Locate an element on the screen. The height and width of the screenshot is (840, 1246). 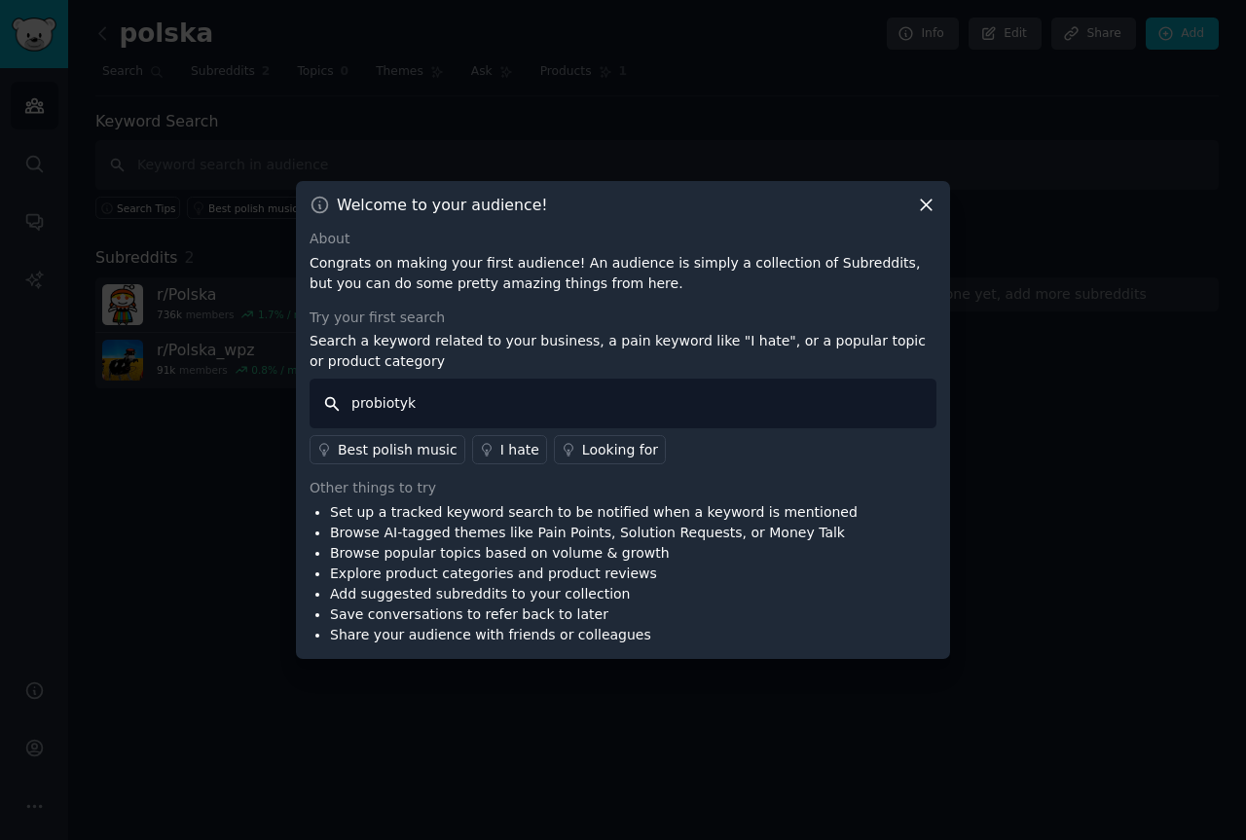
li: Add suggested subreddits to your collection is located at coordinates (594, 594).